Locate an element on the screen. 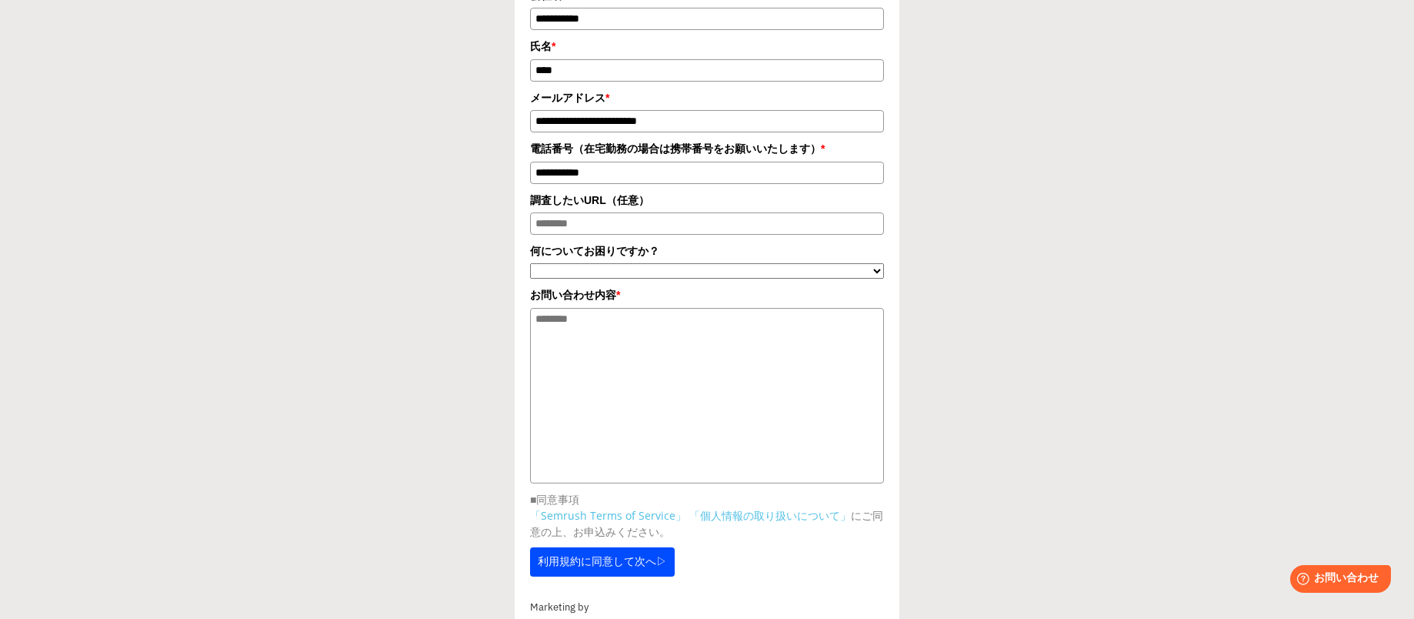 The height and width of the screenshot is (619, 1414). label: お問い合わせ内容 is located at coordinates (707, 295).